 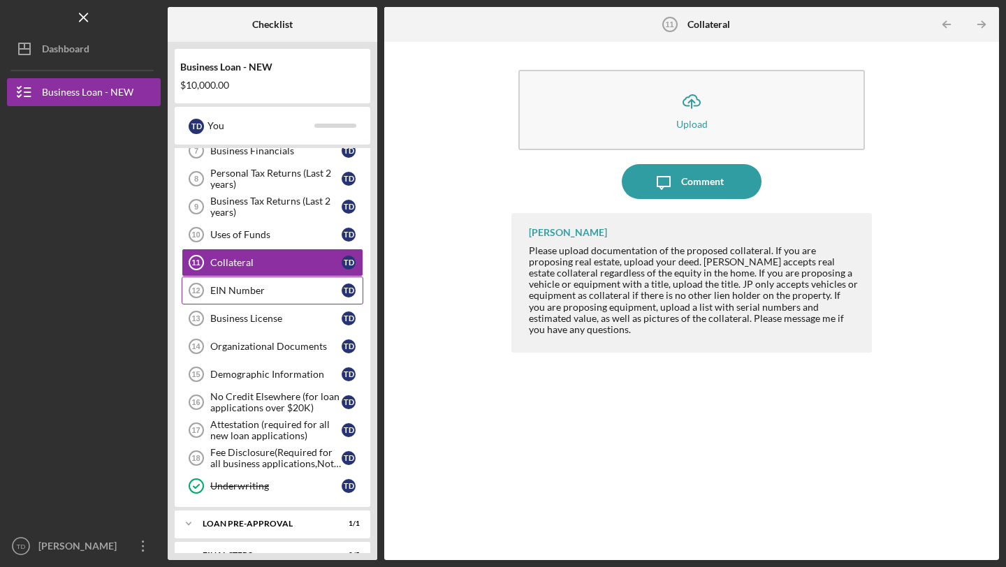 I want to click on tspan: 8, so click(x=196, y=179).